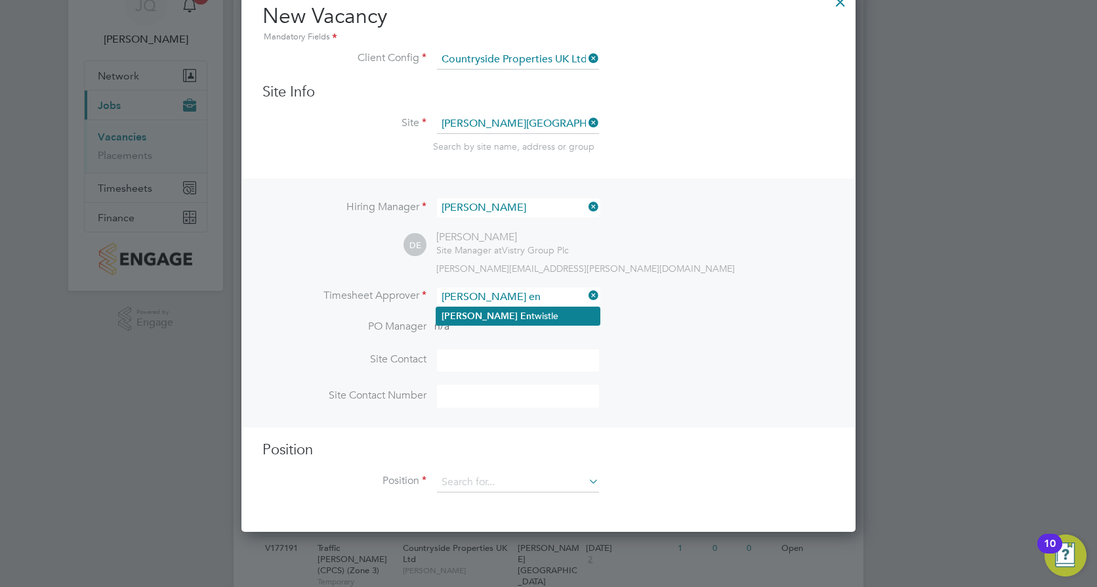 This screenshot has height=587, width=1097. What do you see at coordinates (469, 250) in the screenshot?
I see `span: Site Manager at` at bounding box center [469, 250].